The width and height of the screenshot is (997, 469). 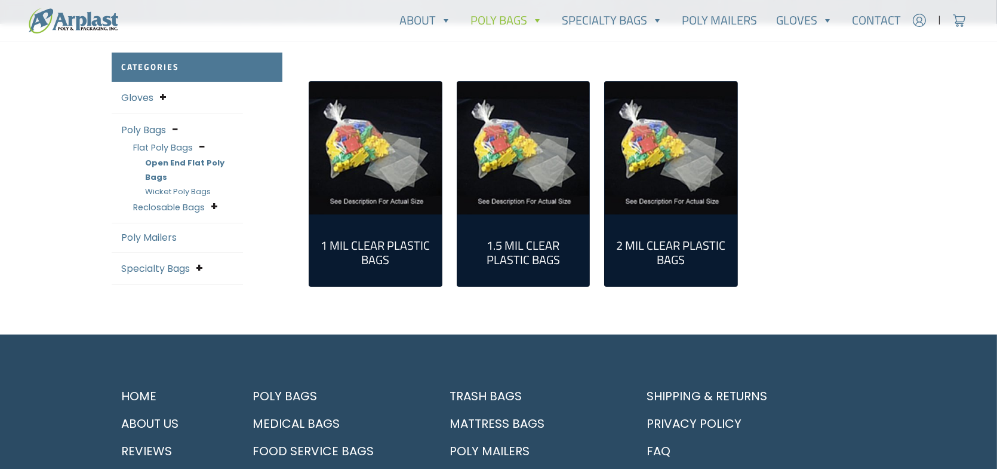 I want to click on h2: 2 Mil Clear Plastic Bags, so click(x=671, y=252).